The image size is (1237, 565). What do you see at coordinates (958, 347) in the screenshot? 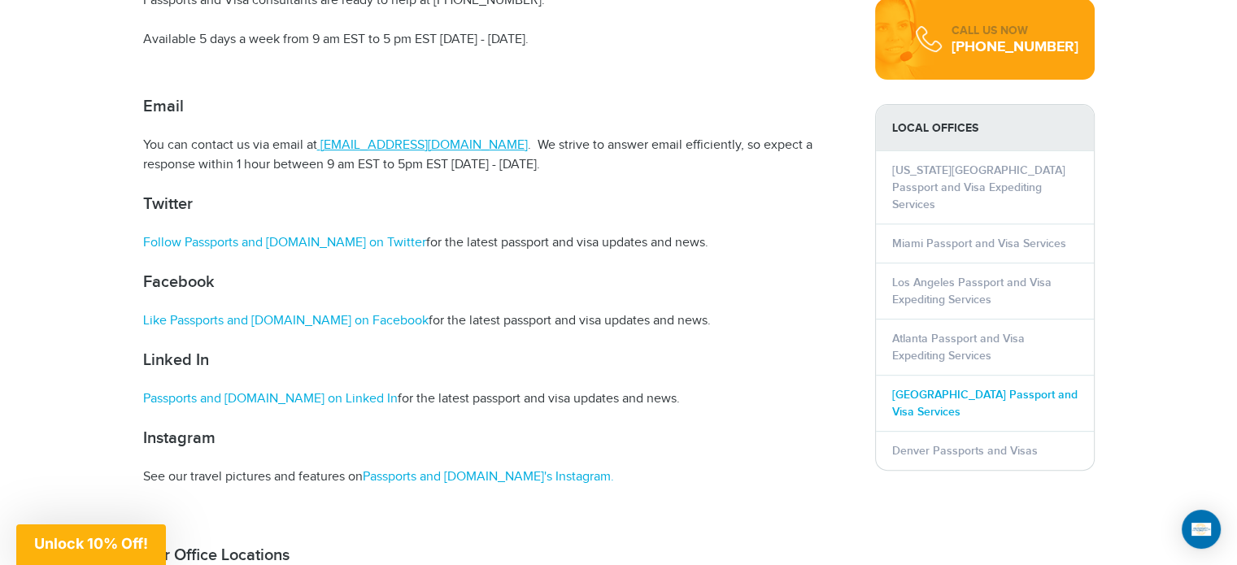
I see `a: Atlanta Passport and Visa Expediting Services` at bounding box center [958, 347].